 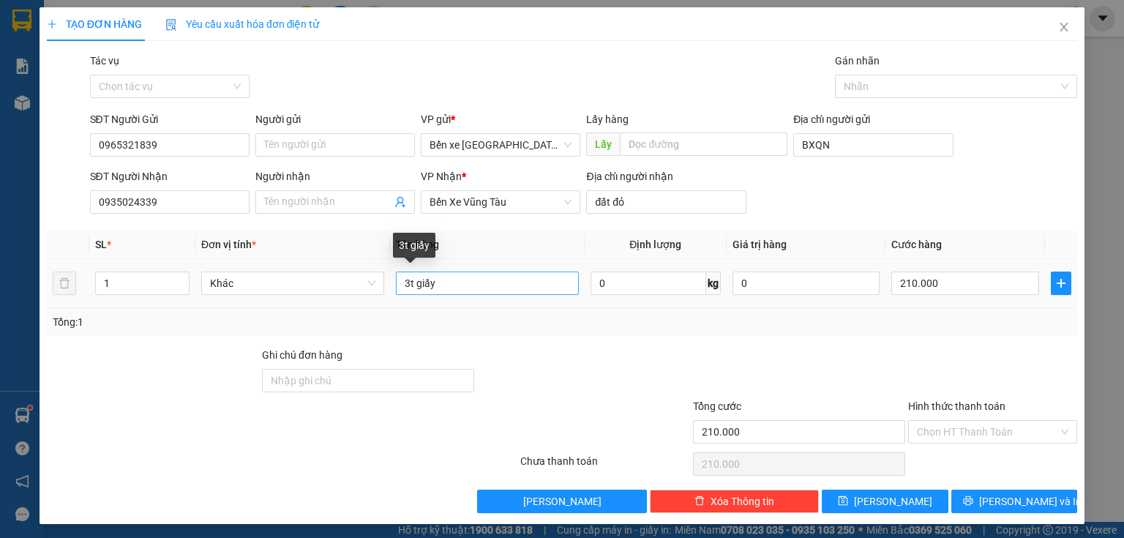 I want to click on span: Bến Xe Vũng Tàu, so click(x=500, y=202).